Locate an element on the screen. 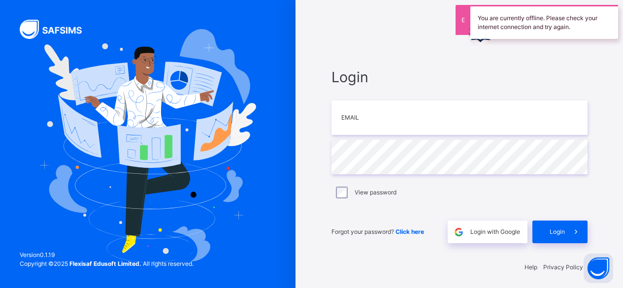 The width and height of the screenshot is (623, 288). a: Privacy Policy is located at coordinates (563, 267).